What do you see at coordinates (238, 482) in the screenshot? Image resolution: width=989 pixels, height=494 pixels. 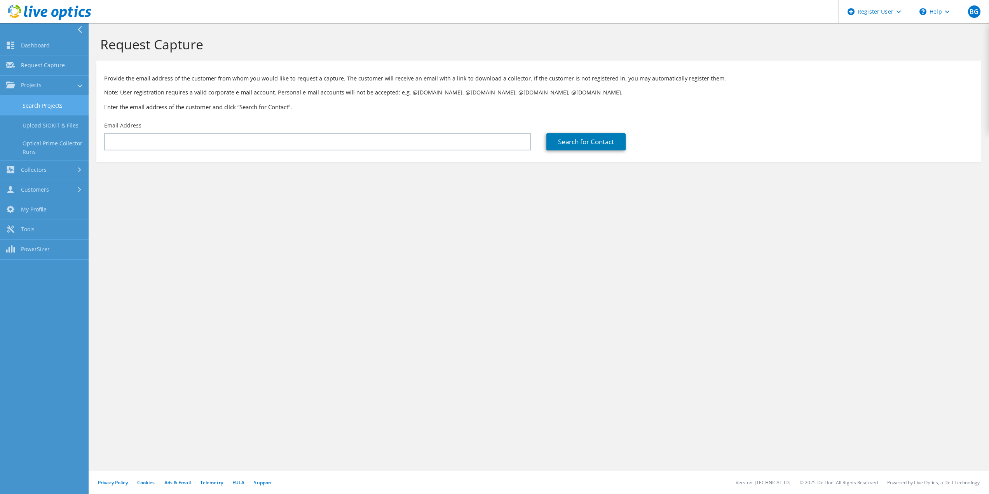 I see `a: EULA` at bounding box center [238, 482].